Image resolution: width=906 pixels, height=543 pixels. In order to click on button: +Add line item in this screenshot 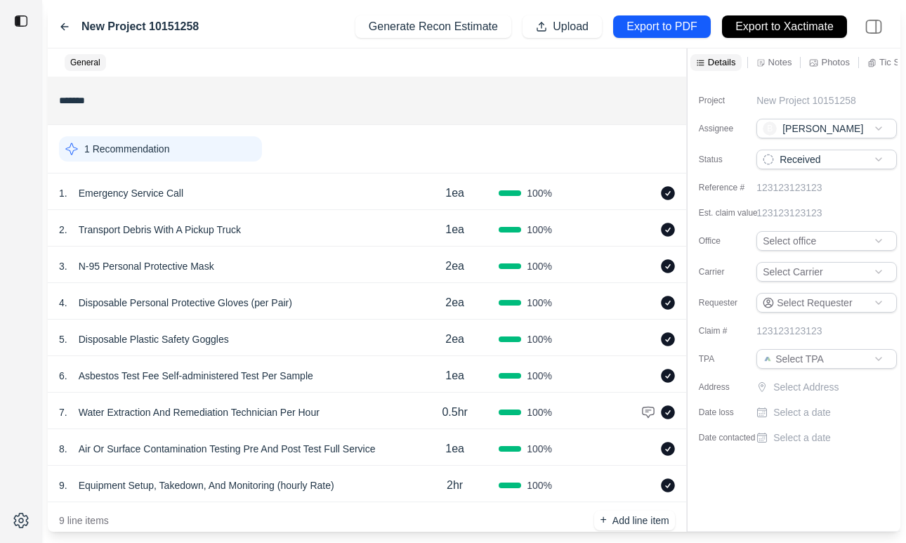, I will do `click(634, 521)`.